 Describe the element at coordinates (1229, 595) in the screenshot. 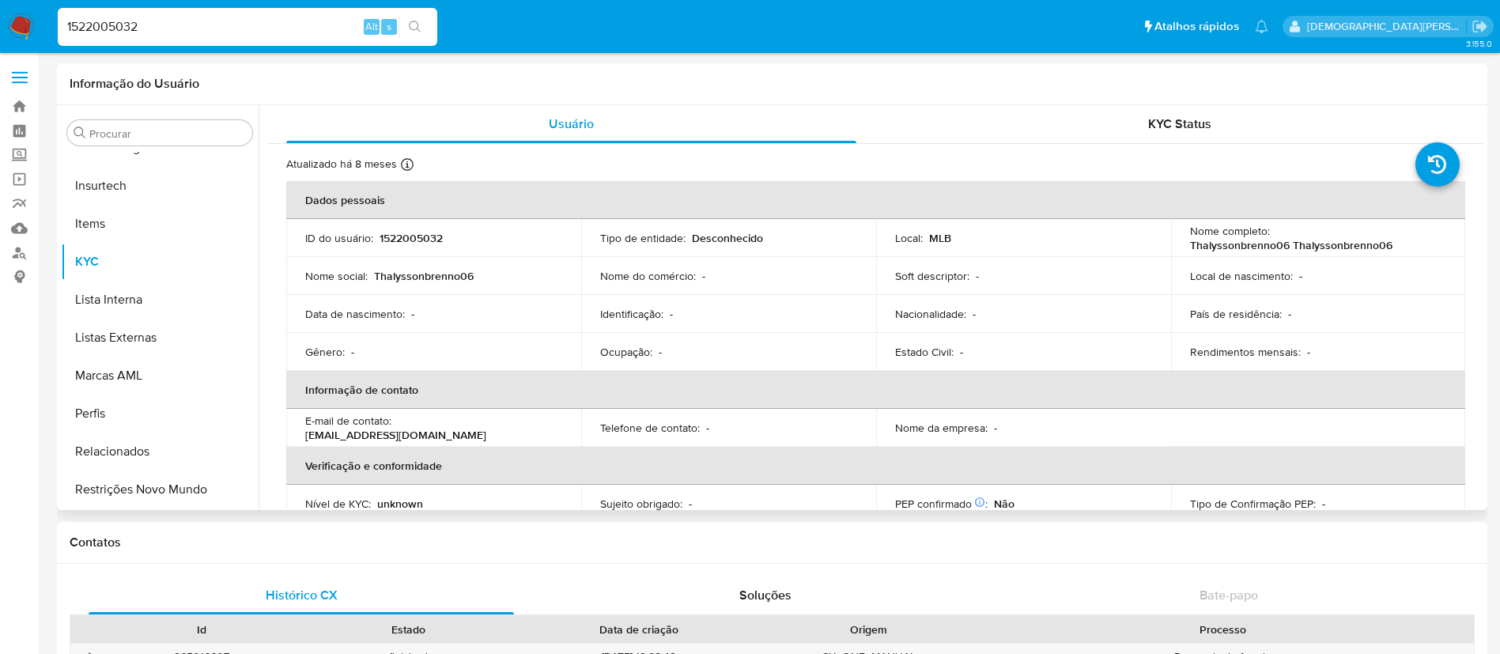

I see `span: Bate-papo` at that location.